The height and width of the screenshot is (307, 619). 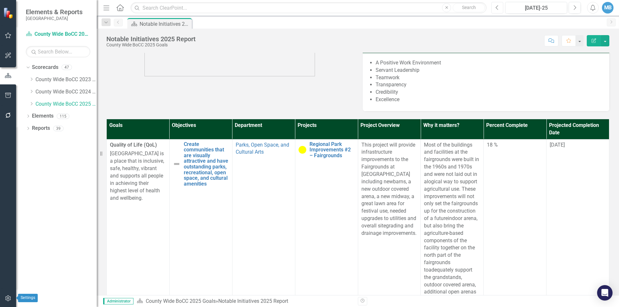 What do you see at coordinates (66, 92) in the screenshot?
I see `a: County Wide BoCC 2024 Goals` at bounding box center [66, 92].